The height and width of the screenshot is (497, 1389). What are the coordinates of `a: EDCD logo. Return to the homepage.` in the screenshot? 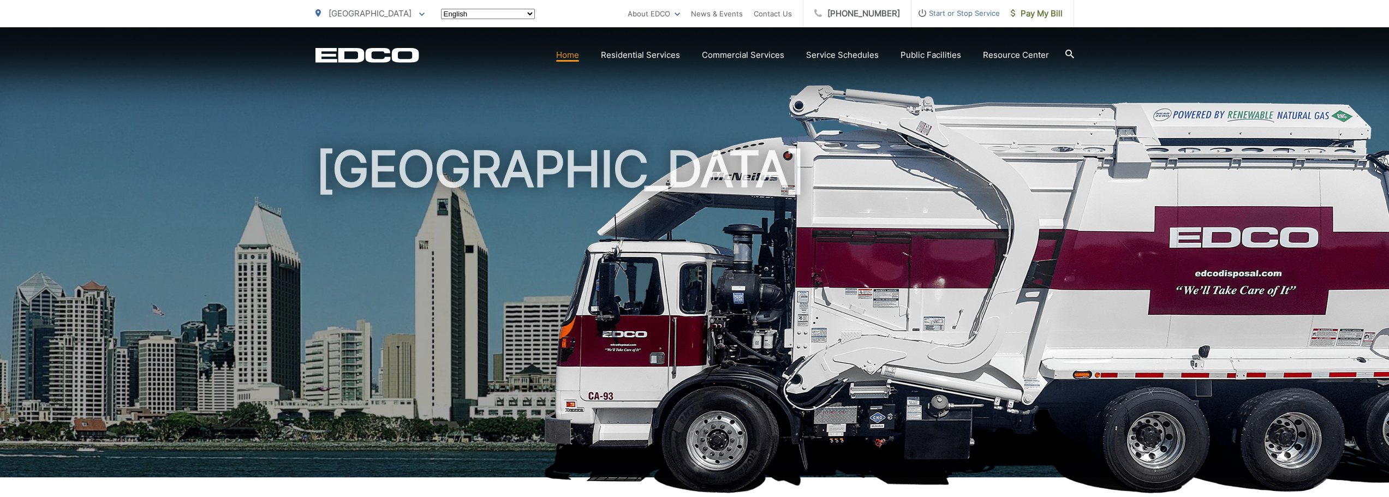 It's located at (367, 55).